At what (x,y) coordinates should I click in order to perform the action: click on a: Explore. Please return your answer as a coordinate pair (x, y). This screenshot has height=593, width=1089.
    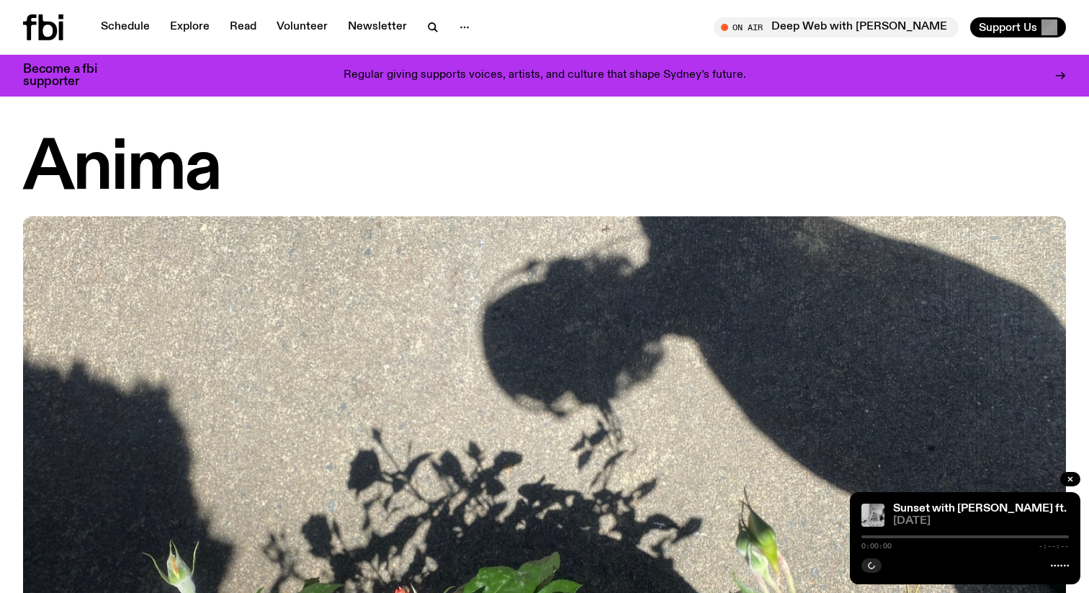
    Looking at the image, I should click on (189, 27).